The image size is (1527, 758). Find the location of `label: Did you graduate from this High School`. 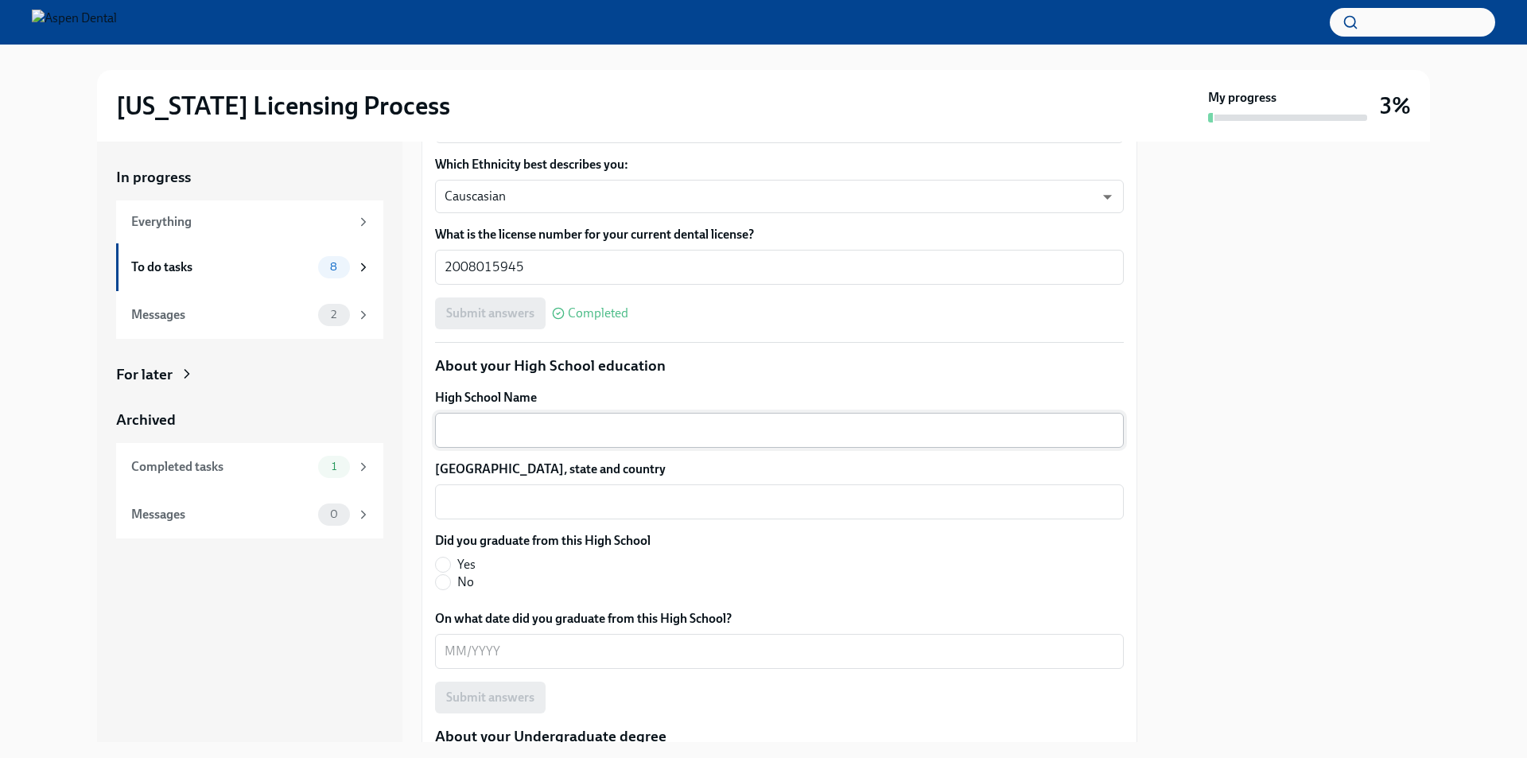

label: Did you graduate from this High School is located at coordinates (542, 541).